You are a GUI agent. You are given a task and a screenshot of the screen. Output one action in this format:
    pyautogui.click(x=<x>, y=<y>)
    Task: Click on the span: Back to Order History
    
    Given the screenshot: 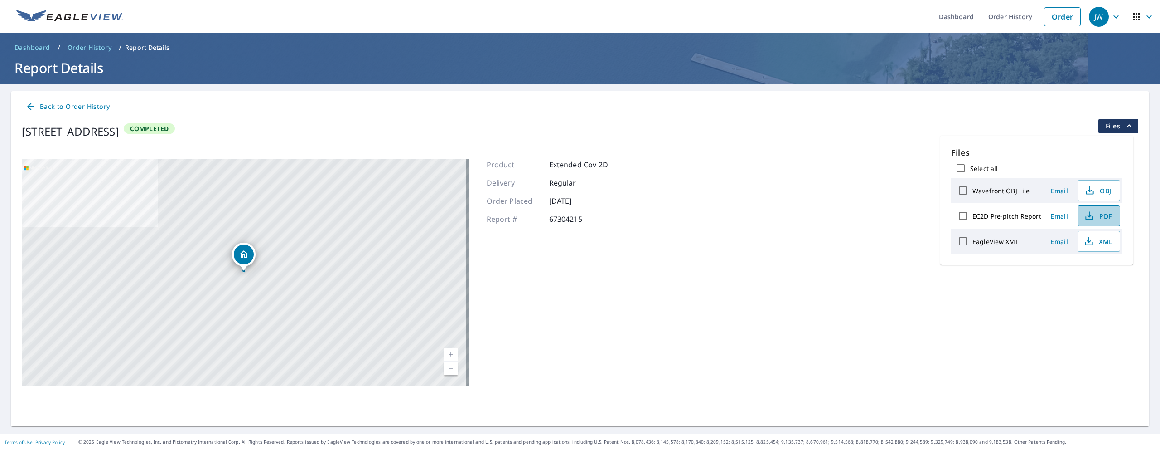 What is the action you would take?
    pyautogui.click(x=68, y=107)
    